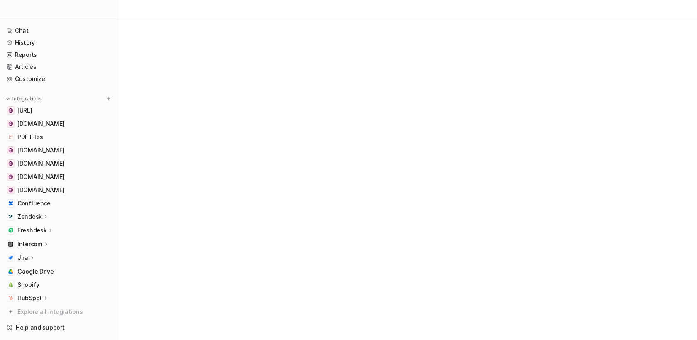  I want to click on span: Google Drive, so click(36, 271).